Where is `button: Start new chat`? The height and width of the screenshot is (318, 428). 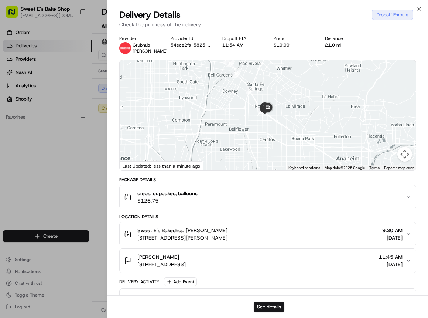
button: Start new chat is located at coordinates (130, 77).